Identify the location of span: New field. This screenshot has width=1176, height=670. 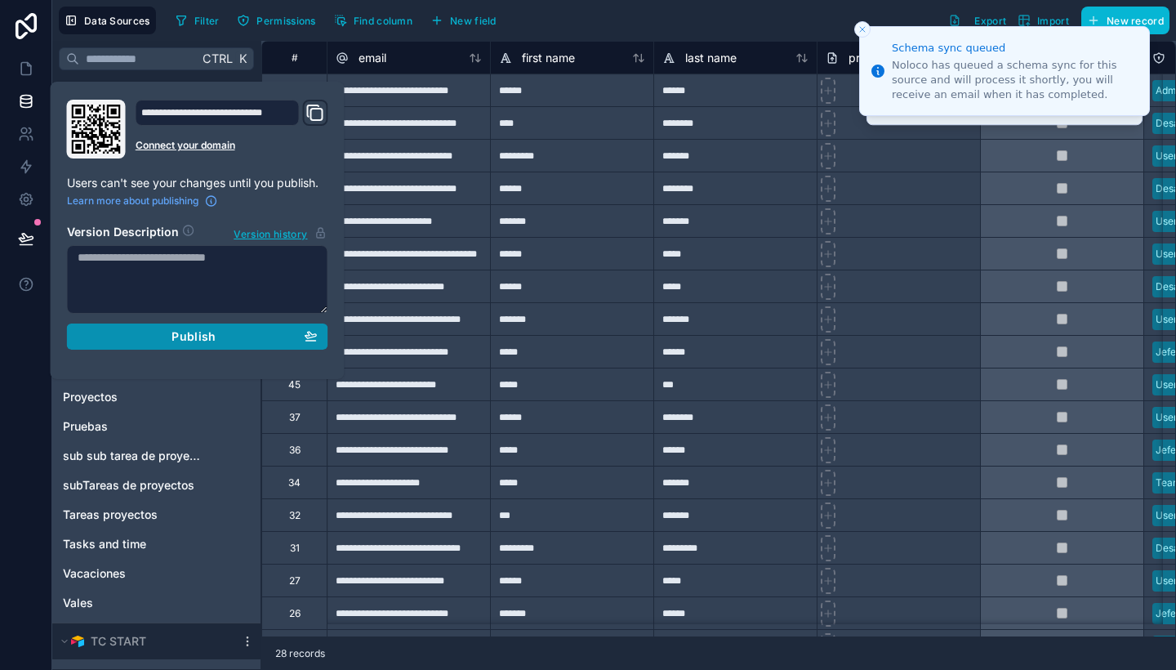
(473, 20).